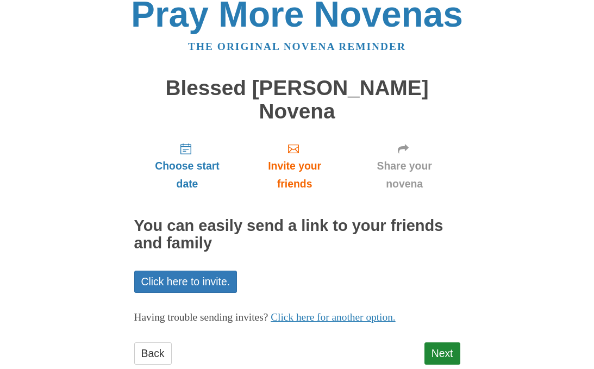 The image size is (594, 369). Describe the element at coordinates (294, 166) in the screenshot. I see `a: Invite your friends` at that location.